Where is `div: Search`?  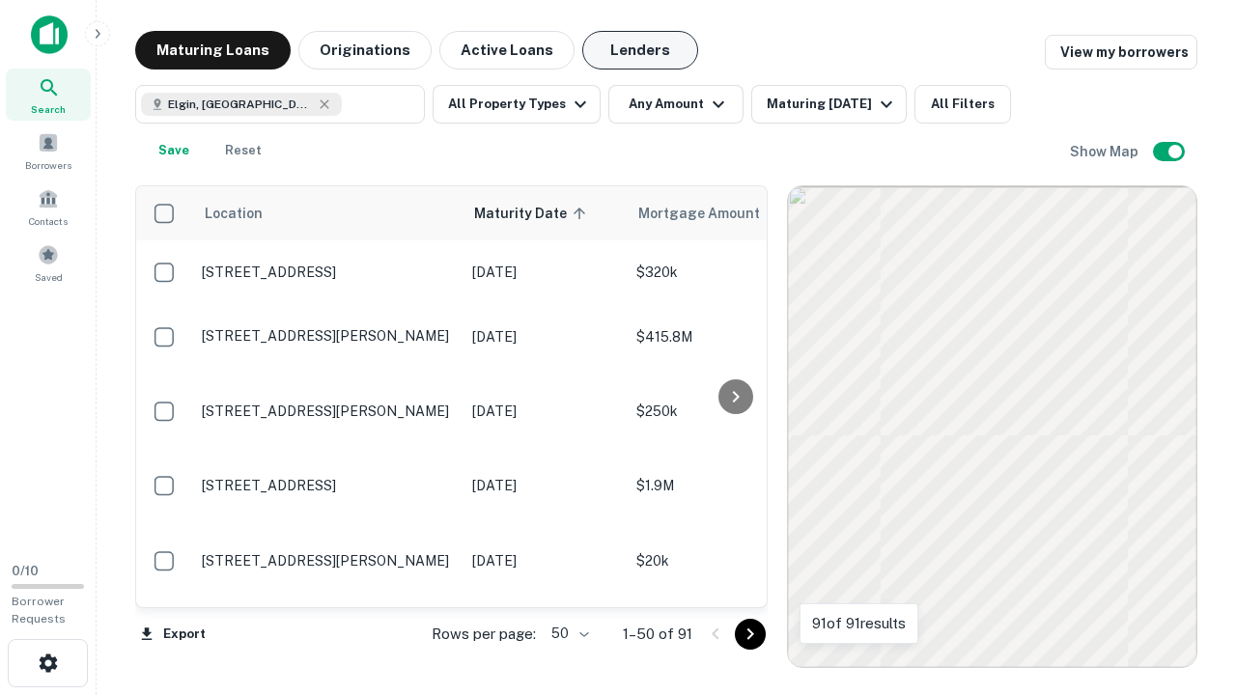
div: Search is located at coordinates (48, 95).